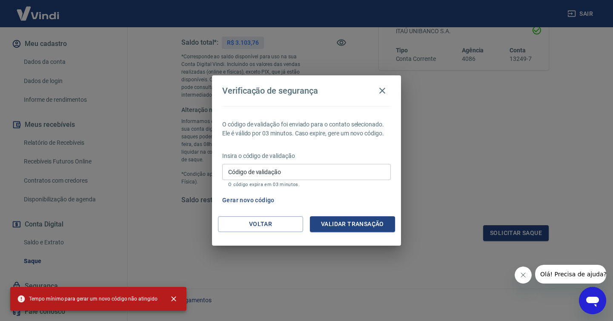 This screenshot has width=613, height=321. I want to click on h4: Verificação de segurança, so click(270, 91).